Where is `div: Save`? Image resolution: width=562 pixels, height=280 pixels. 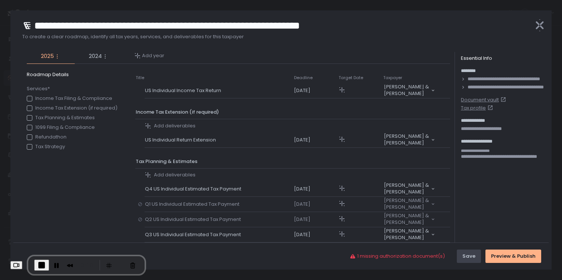 div: Save is located at coordinates (469, 256).